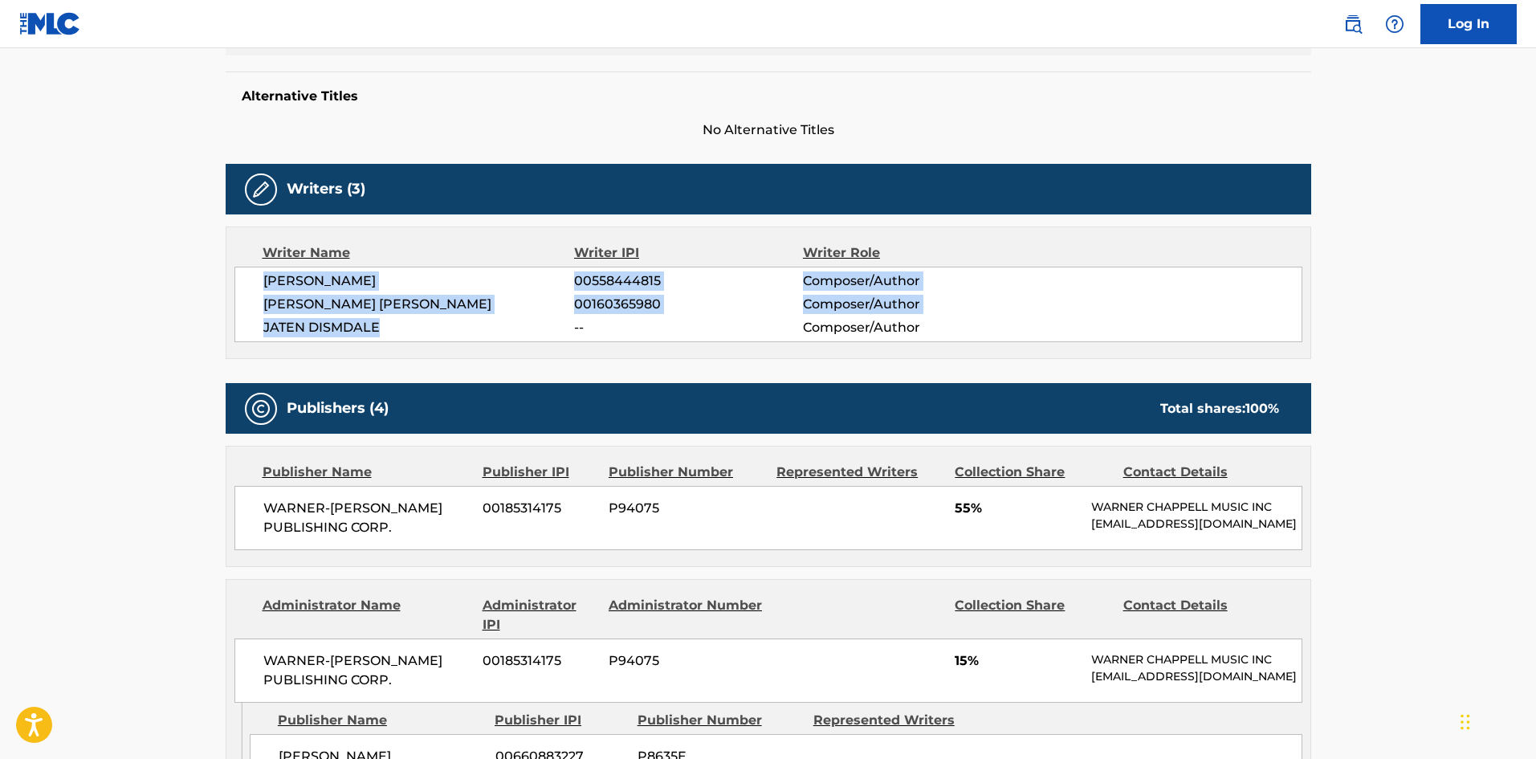  I want to click on div: Writer Name, so click(418, 253).